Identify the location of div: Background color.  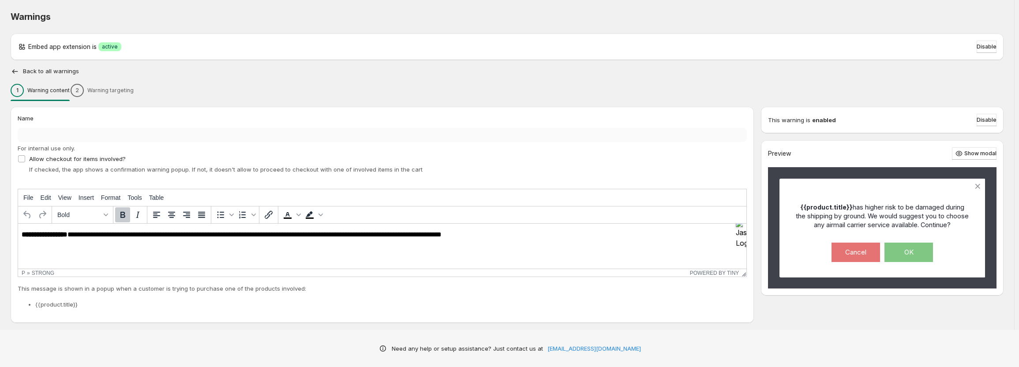
(313, 215).